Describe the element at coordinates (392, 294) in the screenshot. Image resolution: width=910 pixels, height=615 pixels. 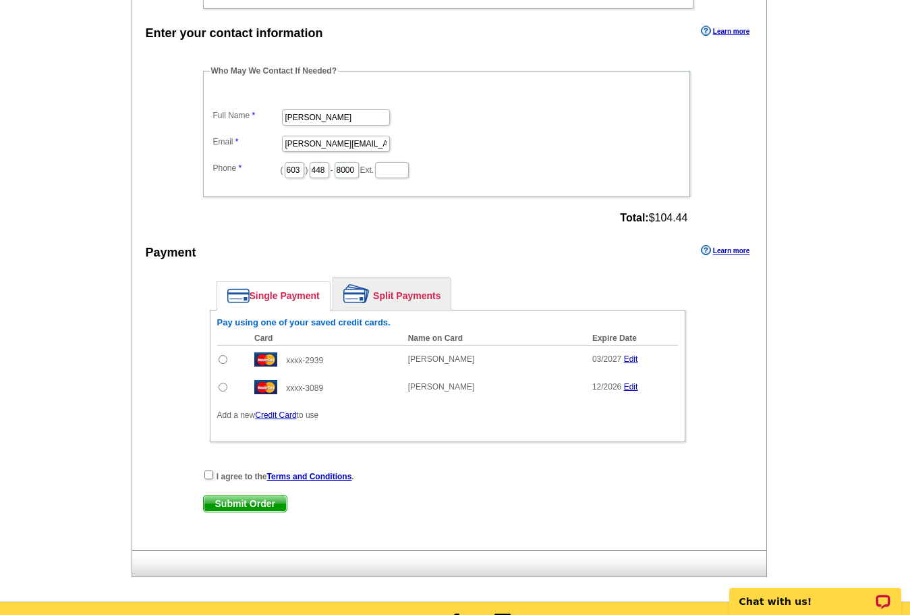
I see `a: Split Payments` at that location.